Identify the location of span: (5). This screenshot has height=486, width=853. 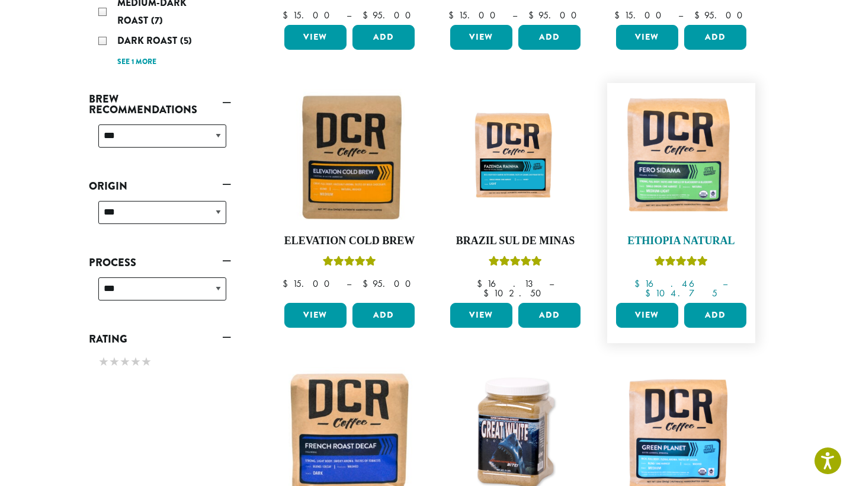
(186, 40).